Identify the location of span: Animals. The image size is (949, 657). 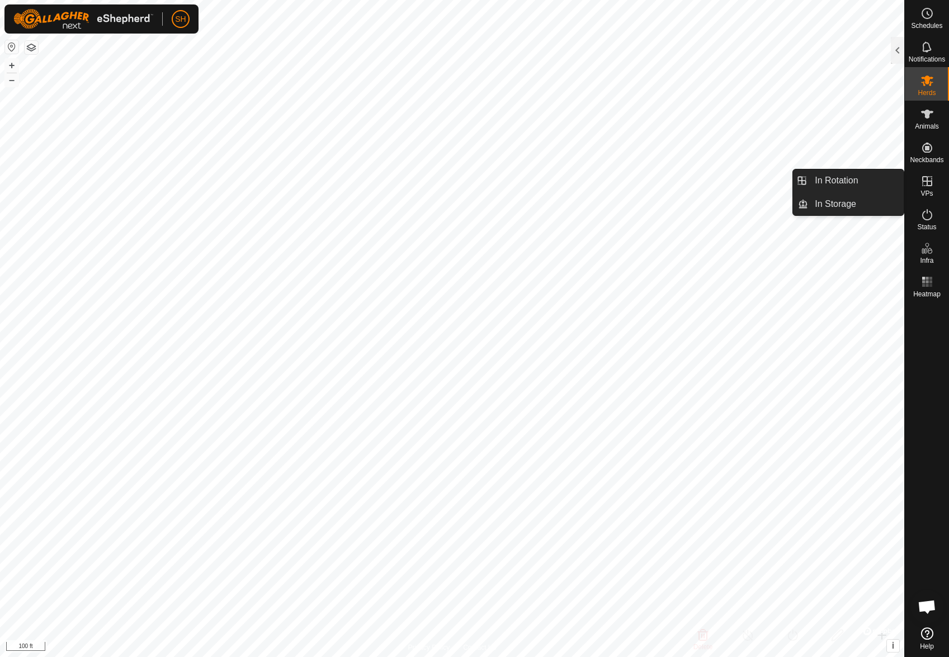
(926, 126).